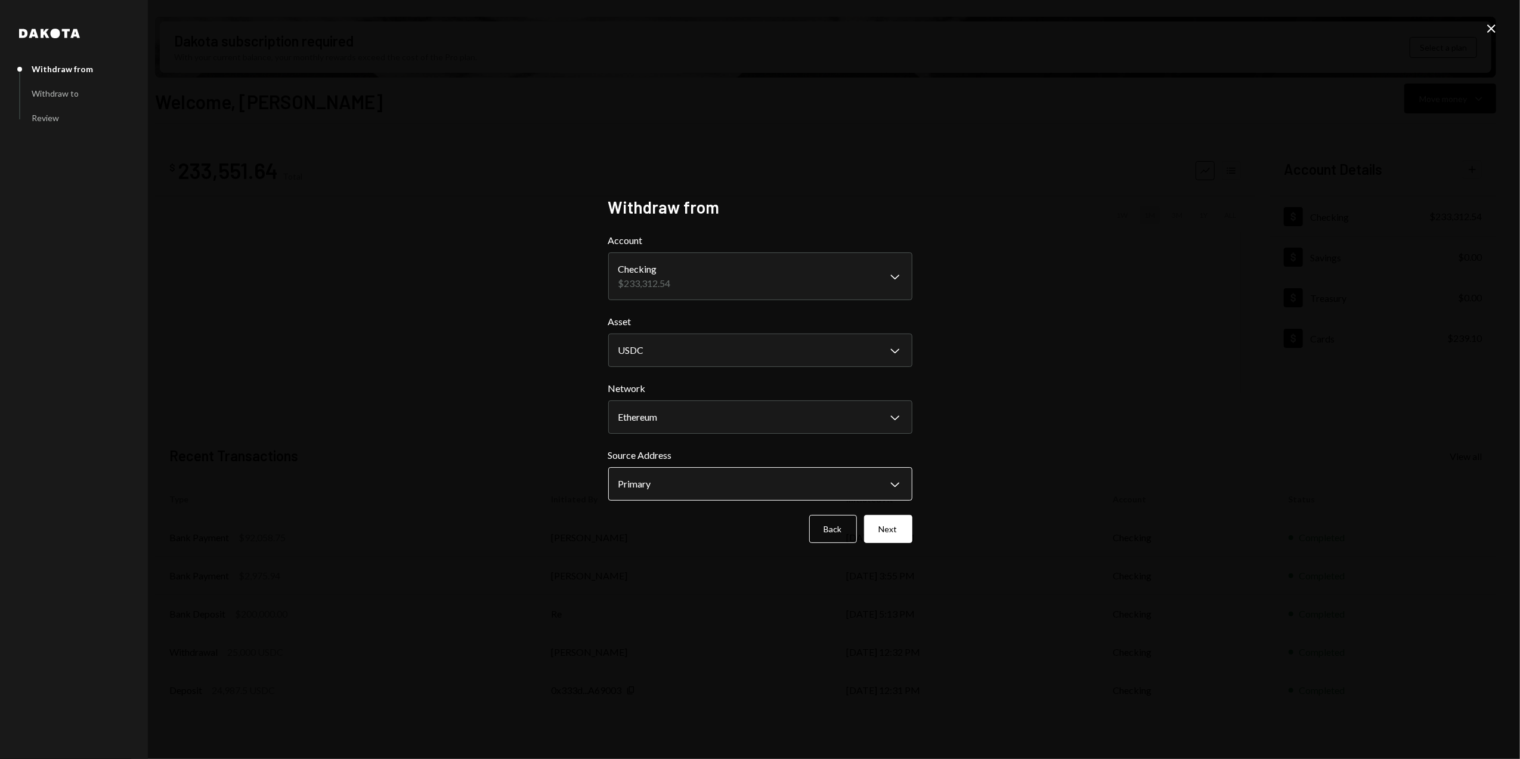 The height and width of the screenshot is (759, 1520). I want to click on div: Withdraw to, so click(55, 93).